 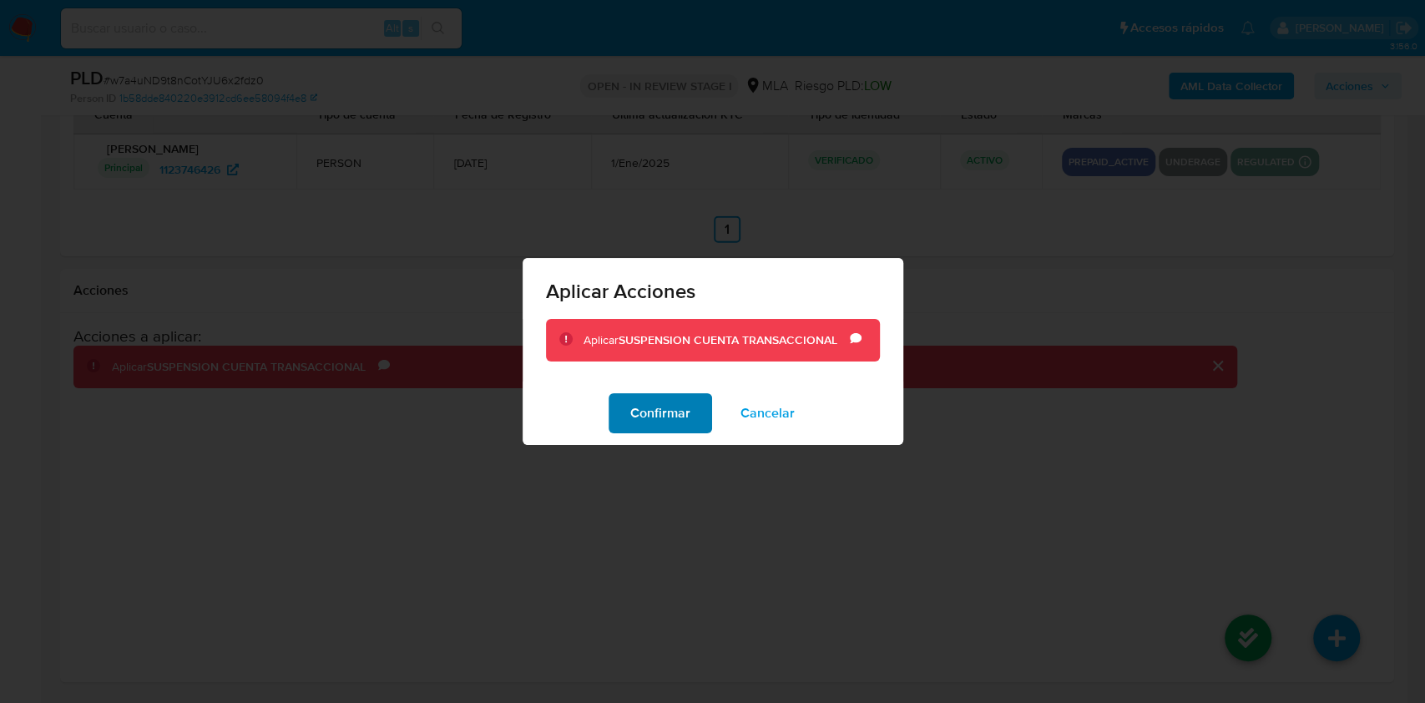 I want to click on b: SUSPENSION CUENTA TRANSACCIONAL, so click(x=728, y=340).